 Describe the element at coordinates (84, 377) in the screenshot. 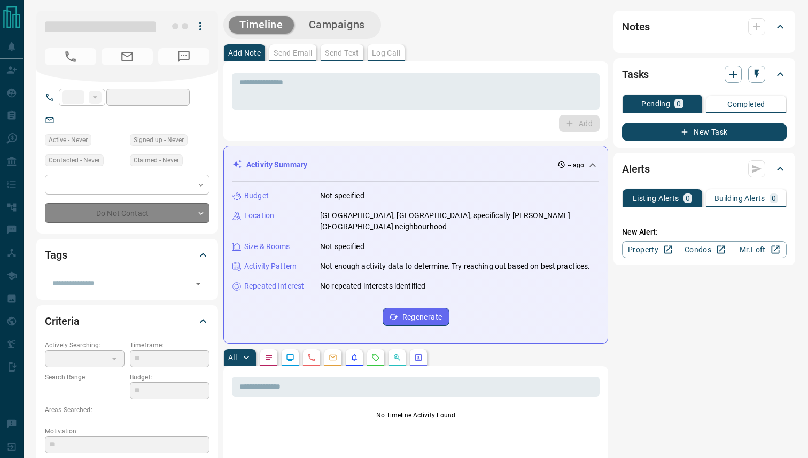

I see `p: Search Range:` at that location.